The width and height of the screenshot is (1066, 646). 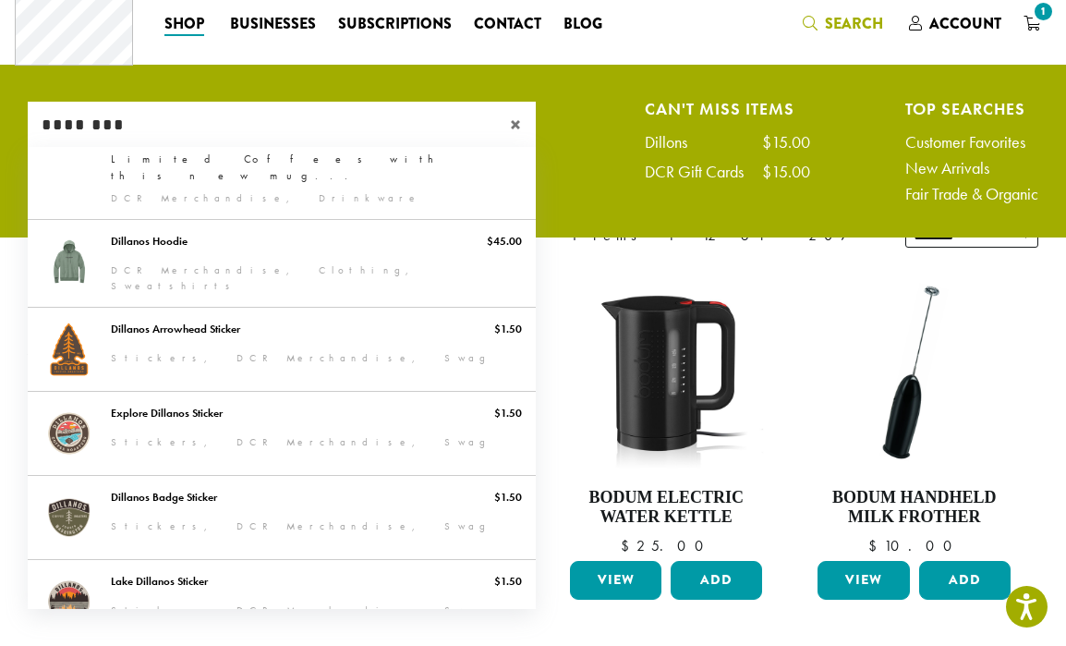 What do you see at coordinates (666, 507) in the screenshot?
I see `h4: Bodum Electric Water Kettle` at bounding box center [666, 507].